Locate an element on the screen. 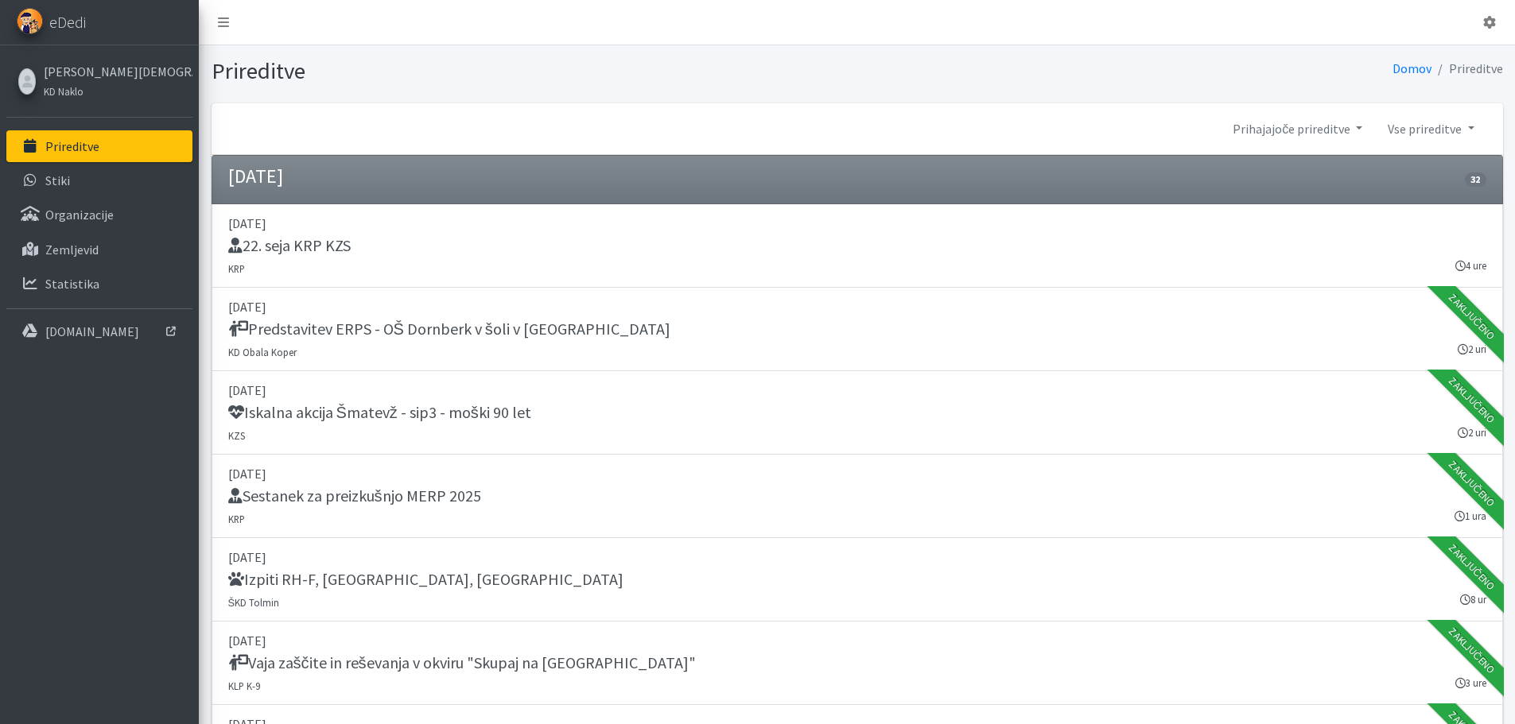 The image size is (1515, 724). h5: 22. seja KRP KZS is located at coordinates (289, 246).